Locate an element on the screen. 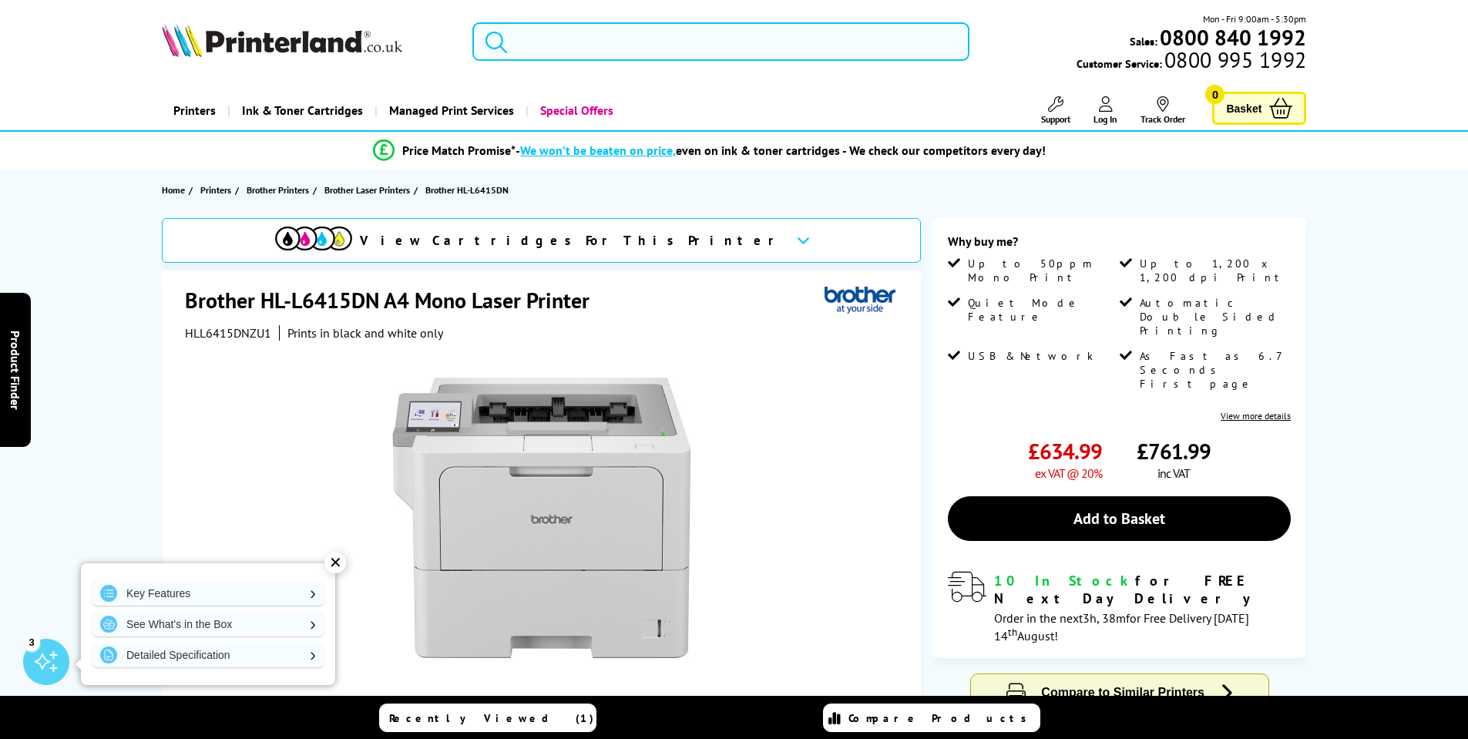 The width and height of the screenshot is (1468, 739). a: Add to Basket is located at coordinates (1119, 518).